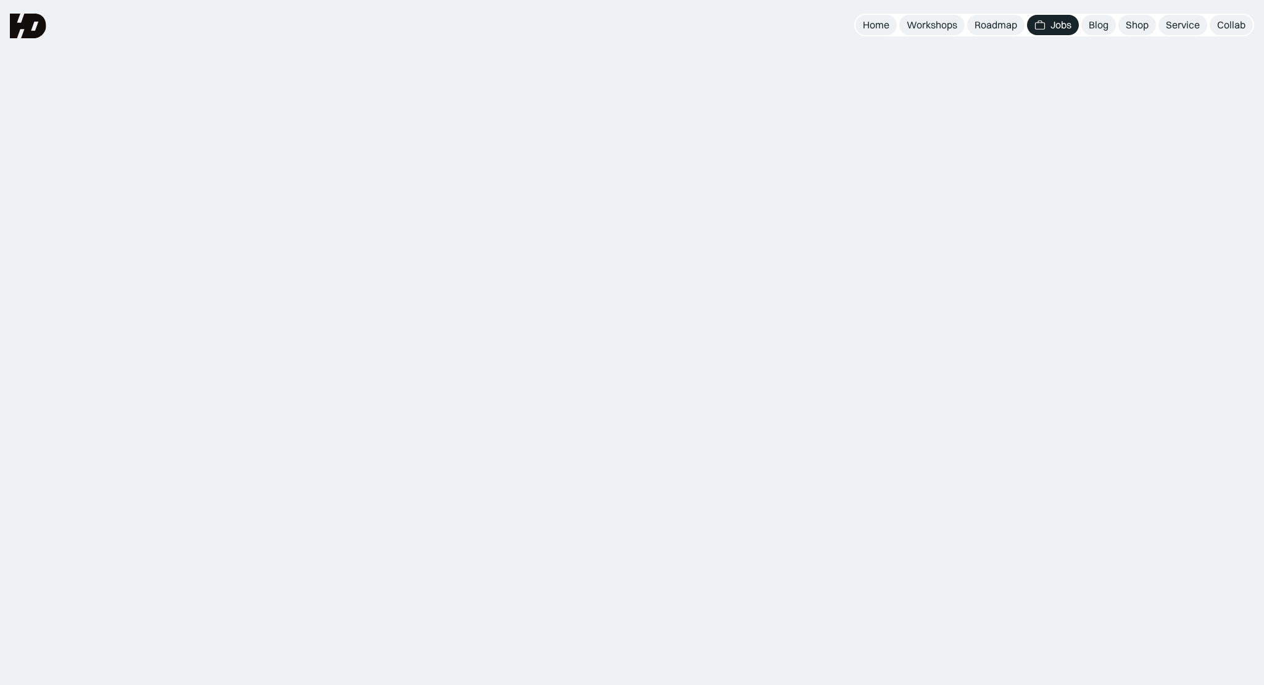 The image size is (1264, 685). Describe the element at coordinates (995, 25) in the screenshot. I see `a: Roadmap` at that location.